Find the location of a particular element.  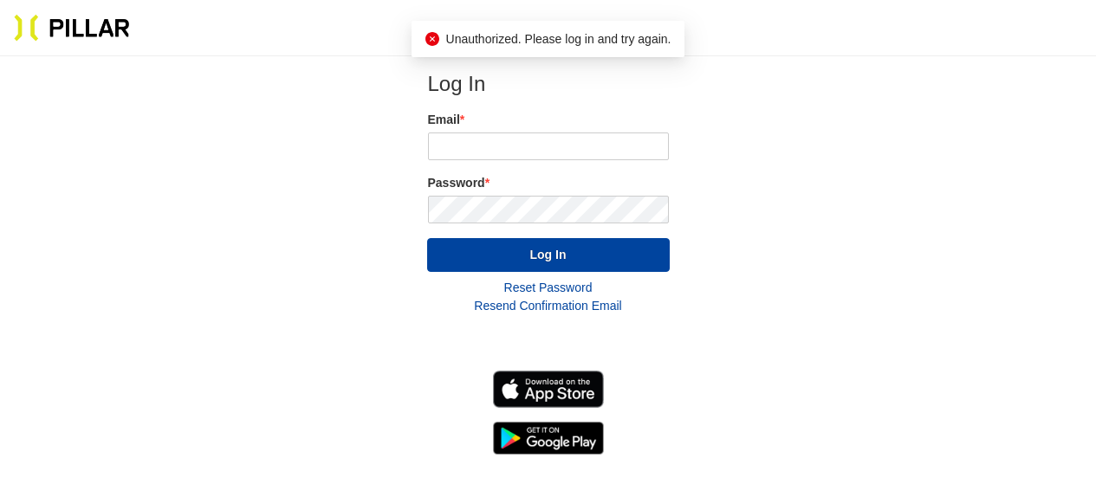

span: Unauthorized. Please log in and try again. is located at coordinates (559, 39).